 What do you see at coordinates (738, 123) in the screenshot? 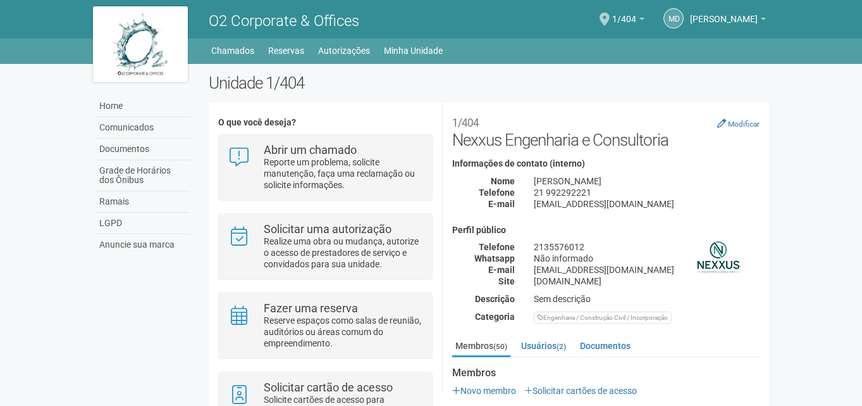
I see `a: Modificar` at bounding box center [738, 123].